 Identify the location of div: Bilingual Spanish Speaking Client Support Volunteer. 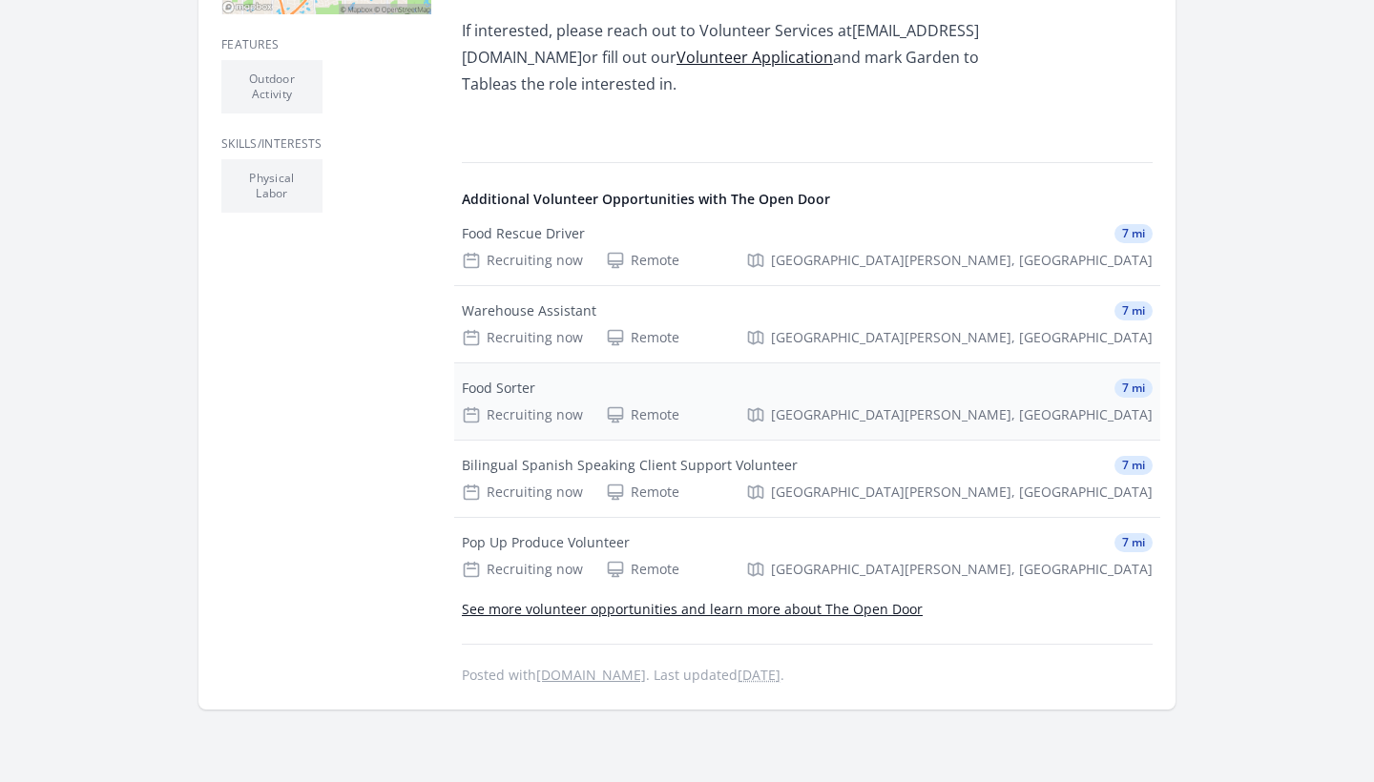
(630, 466).